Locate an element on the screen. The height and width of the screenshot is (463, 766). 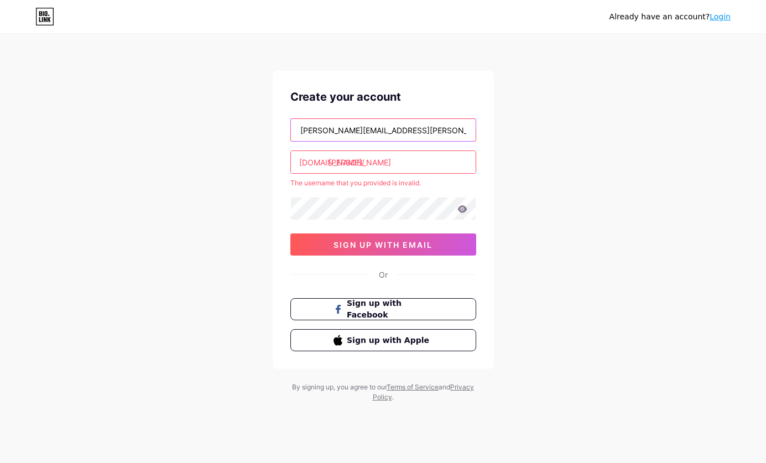
button: sign up with email is located at coordinates (383, 244).